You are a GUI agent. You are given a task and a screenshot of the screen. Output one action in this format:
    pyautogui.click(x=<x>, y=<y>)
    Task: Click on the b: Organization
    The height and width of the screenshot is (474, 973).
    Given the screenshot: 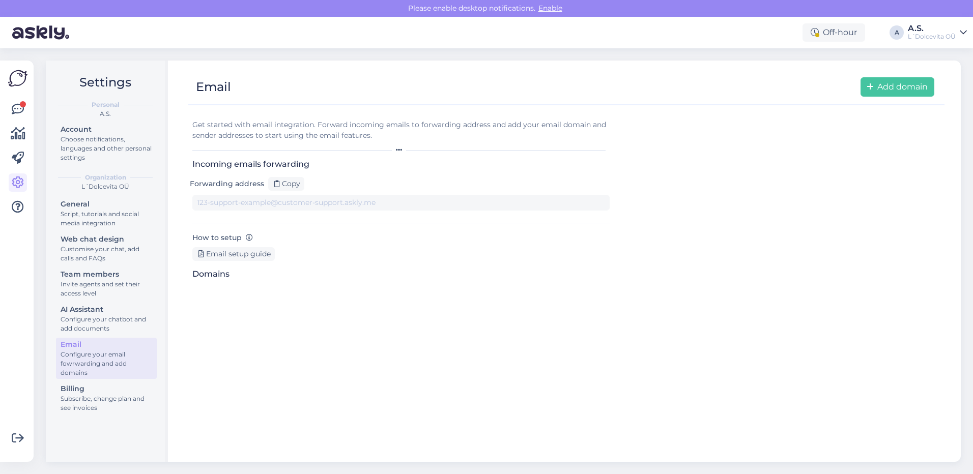 What is the action you would take?
    pyautogui.click(x=105, y=178)
    